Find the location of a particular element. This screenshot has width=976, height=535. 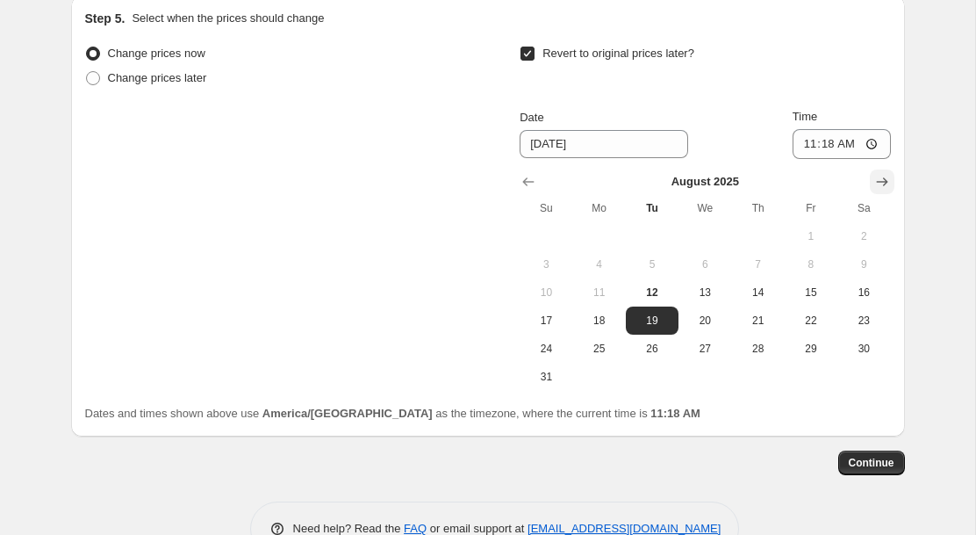

input: 12:00 is located at coordinates (842, 144).